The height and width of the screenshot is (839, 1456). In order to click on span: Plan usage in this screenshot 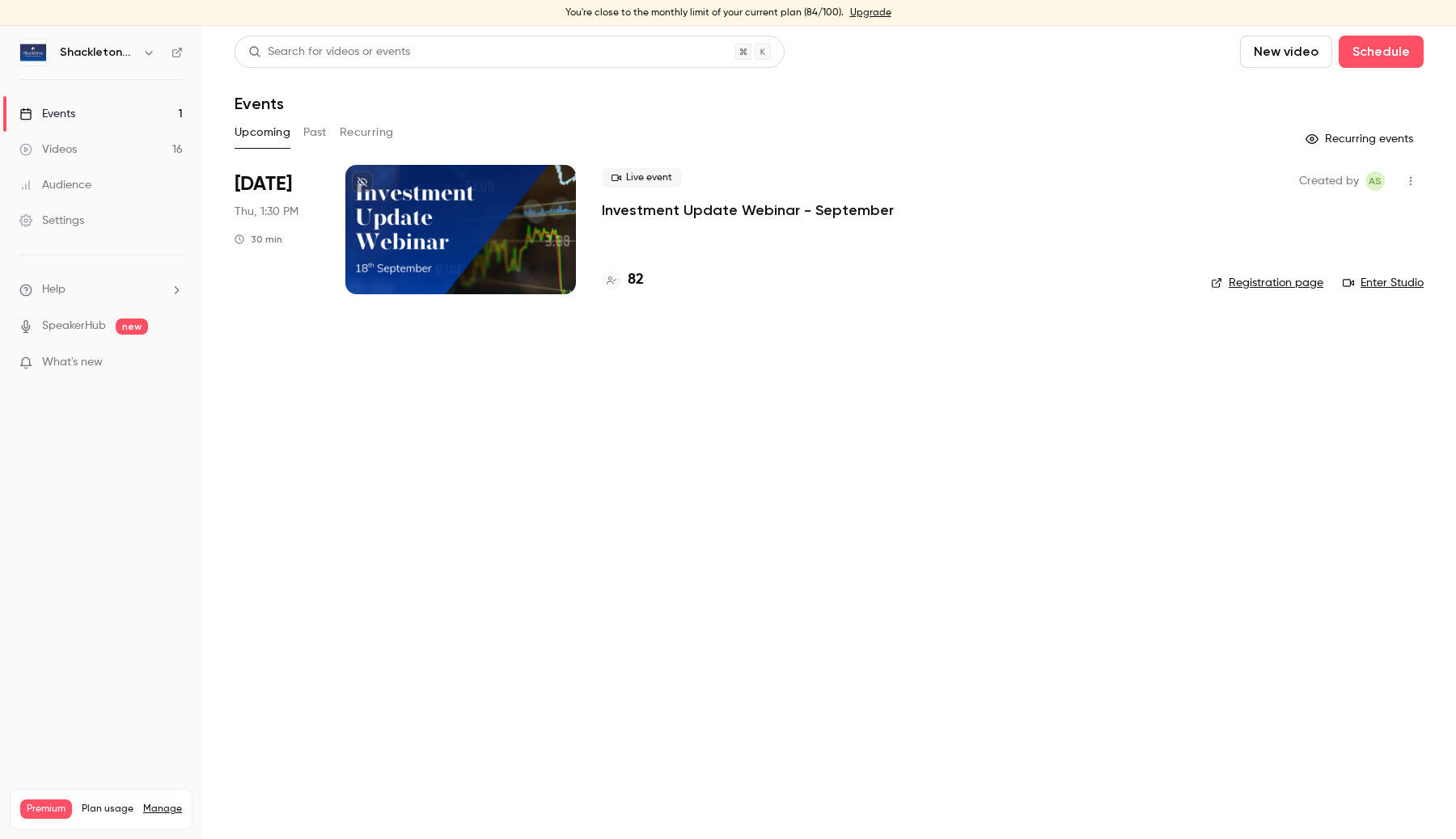, I will do `click(107, 809)`.